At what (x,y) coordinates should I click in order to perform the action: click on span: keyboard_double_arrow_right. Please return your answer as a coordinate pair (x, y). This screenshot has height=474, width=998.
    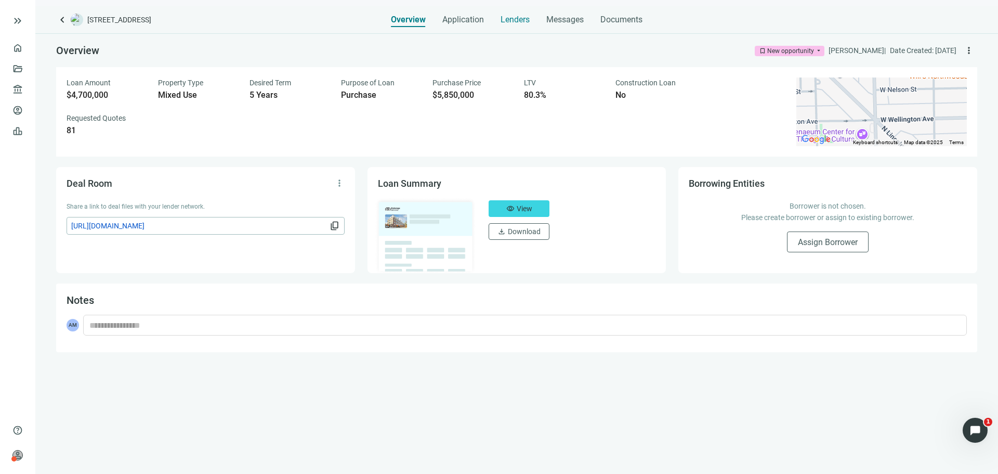
    Looking at the image, I should click on (18, 21).